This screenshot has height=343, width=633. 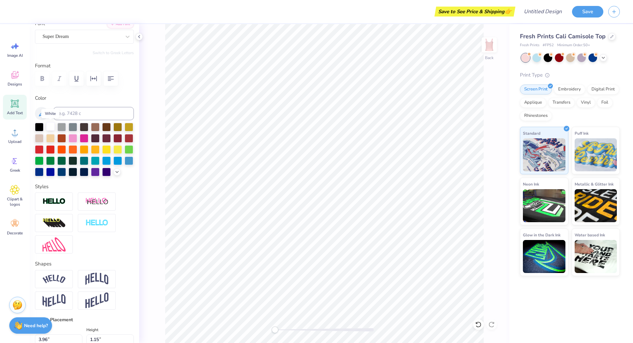 I want to click on label: Format, so click(x=84, y=66).